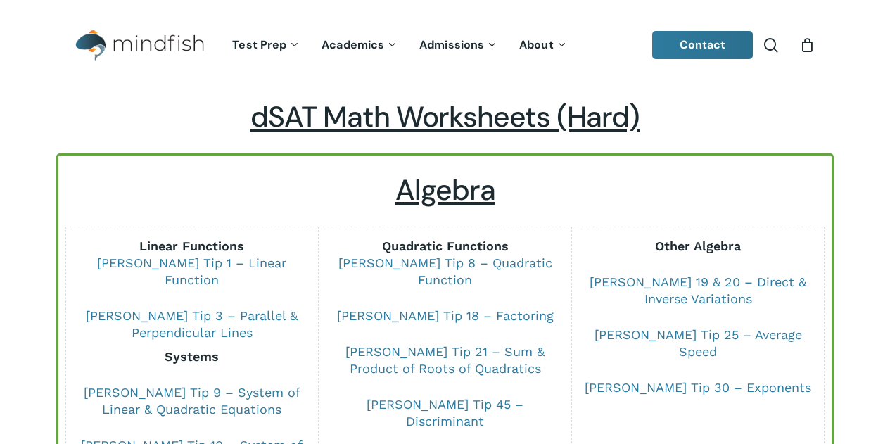 The width and height of the screenshot is (890, 444). Describe the element at coordinates (445, 117) in the screenshot. I see `span: dSAT Math Worksheets (Hard)` at that location.